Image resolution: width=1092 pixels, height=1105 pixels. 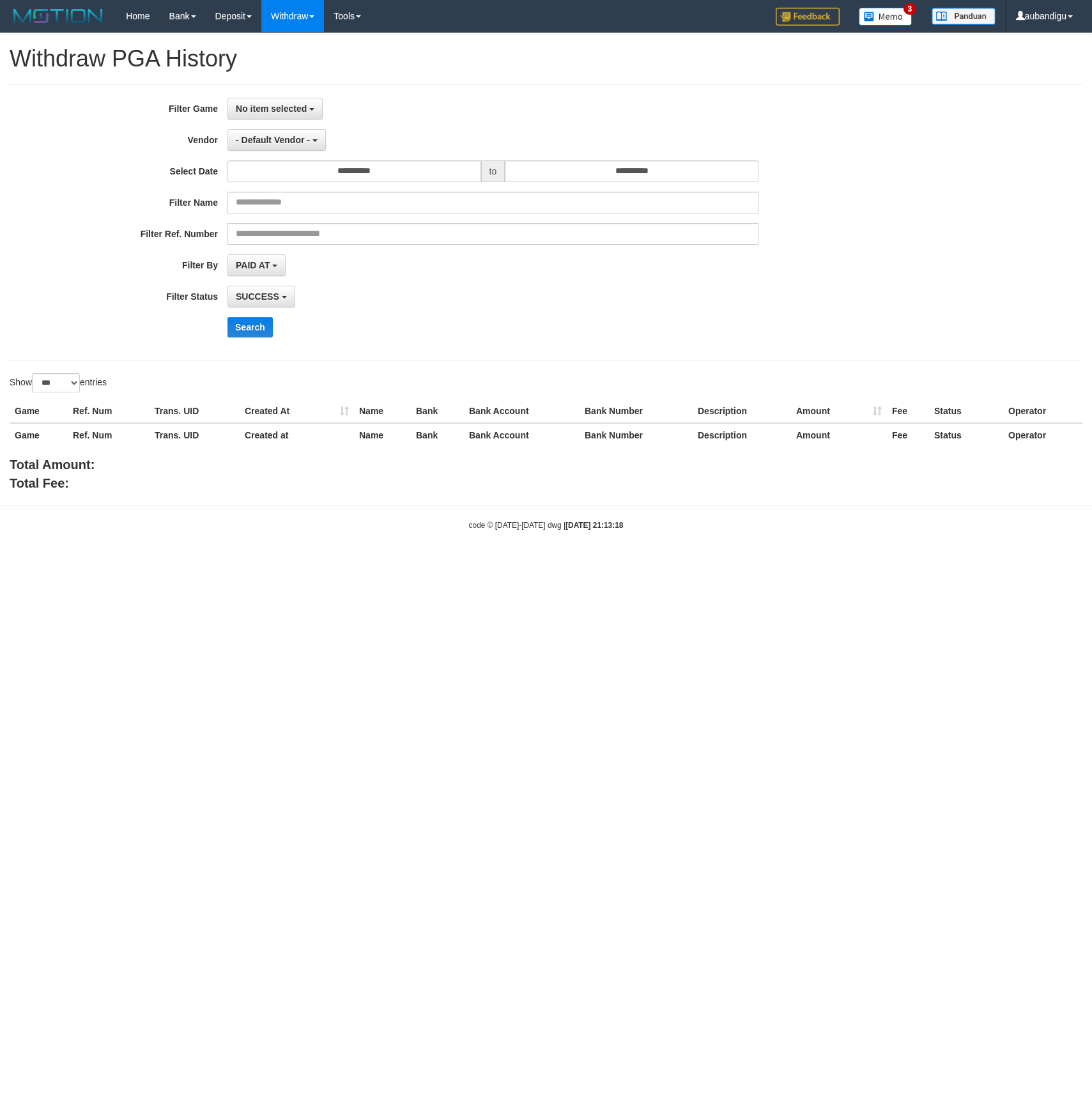 What do you see at coordinates (546, 59) in the screenshot?
I see `h1: Withdraw PGA History` at bounding box center [546, 59].